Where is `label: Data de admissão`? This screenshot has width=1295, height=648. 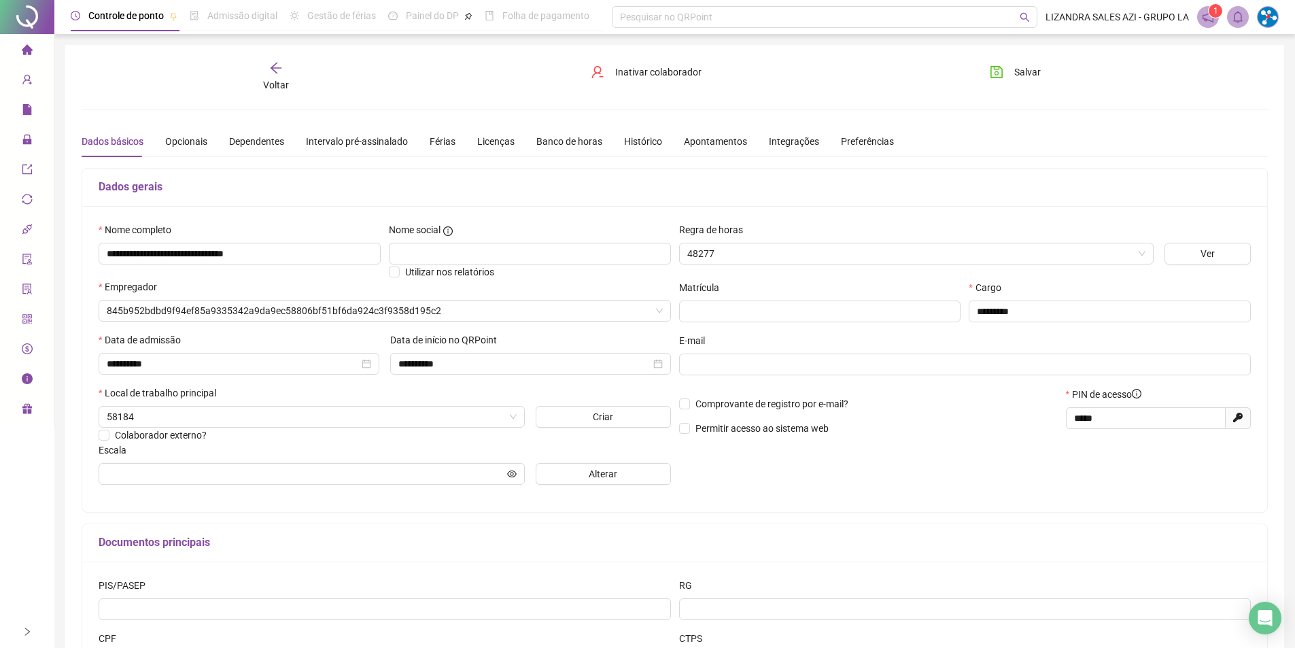 label: Data de admissão is located at coordinates (144, 340).